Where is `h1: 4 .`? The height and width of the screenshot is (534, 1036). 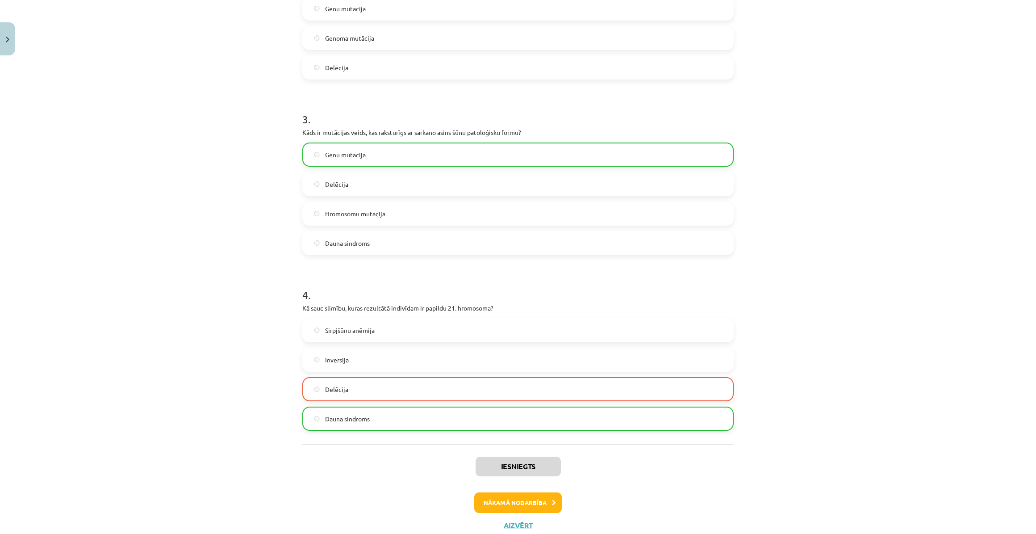 h1: 4 . is located at coordinates (518, 287).